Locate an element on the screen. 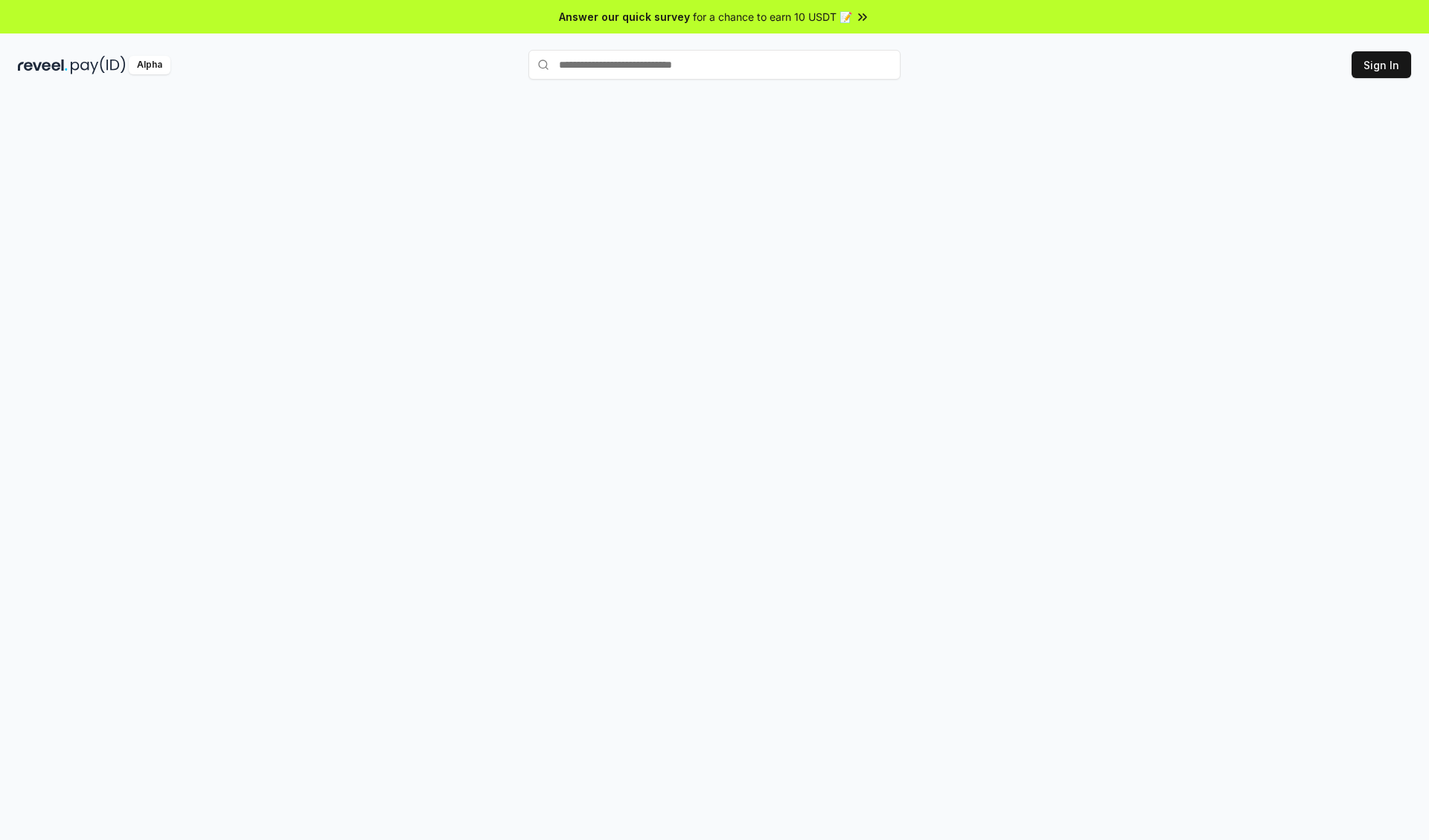 This screenshot has width=1429, height=840. div: Alpha is located at coordinates (150, 65).